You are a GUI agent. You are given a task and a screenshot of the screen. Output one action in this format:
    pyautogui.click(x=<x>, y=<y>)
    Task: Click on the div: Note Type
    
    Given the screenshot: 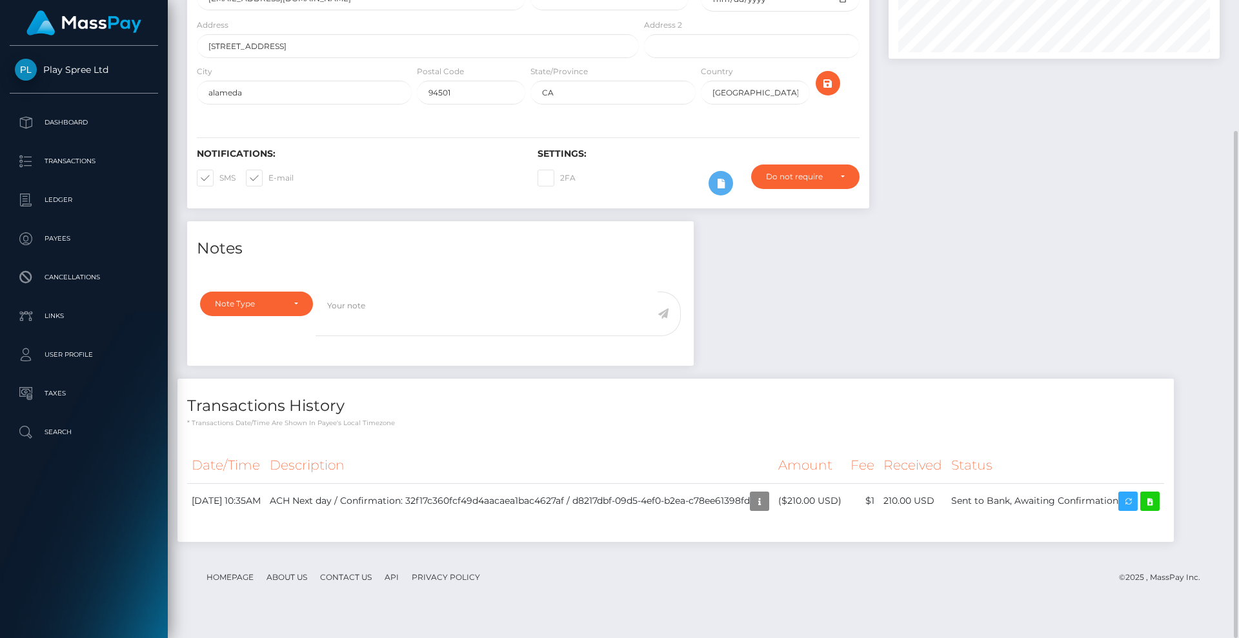 What is the action you would take?
    pyautogui.click(x=249, y=304)
    